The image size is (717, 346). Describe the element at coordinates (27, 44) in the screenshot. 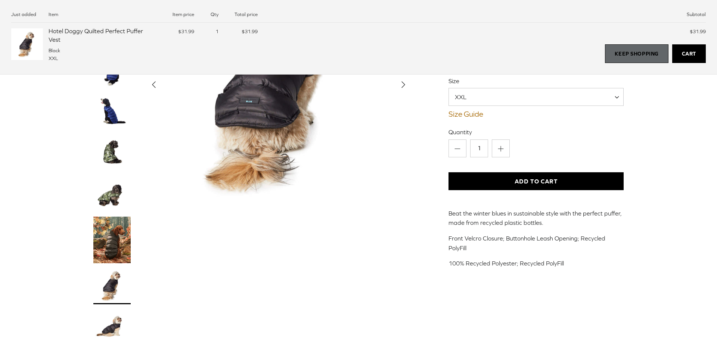

I see `img: Hotel Doggy Quilted Perfect Puffer Vest` at that location.